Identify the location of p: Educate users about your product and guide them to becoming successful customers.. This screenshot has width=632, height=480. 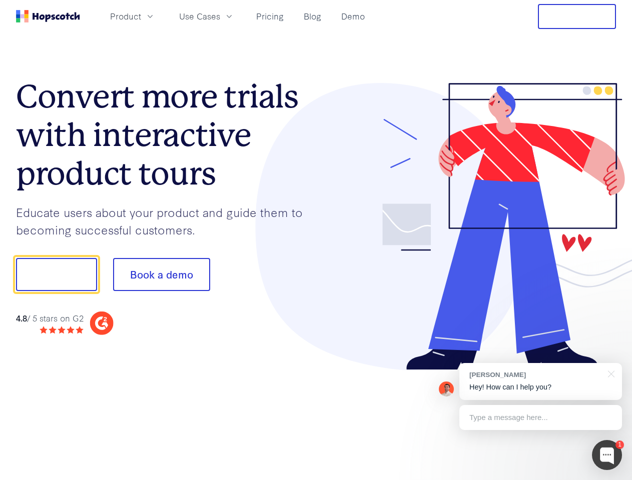
(166, 221).